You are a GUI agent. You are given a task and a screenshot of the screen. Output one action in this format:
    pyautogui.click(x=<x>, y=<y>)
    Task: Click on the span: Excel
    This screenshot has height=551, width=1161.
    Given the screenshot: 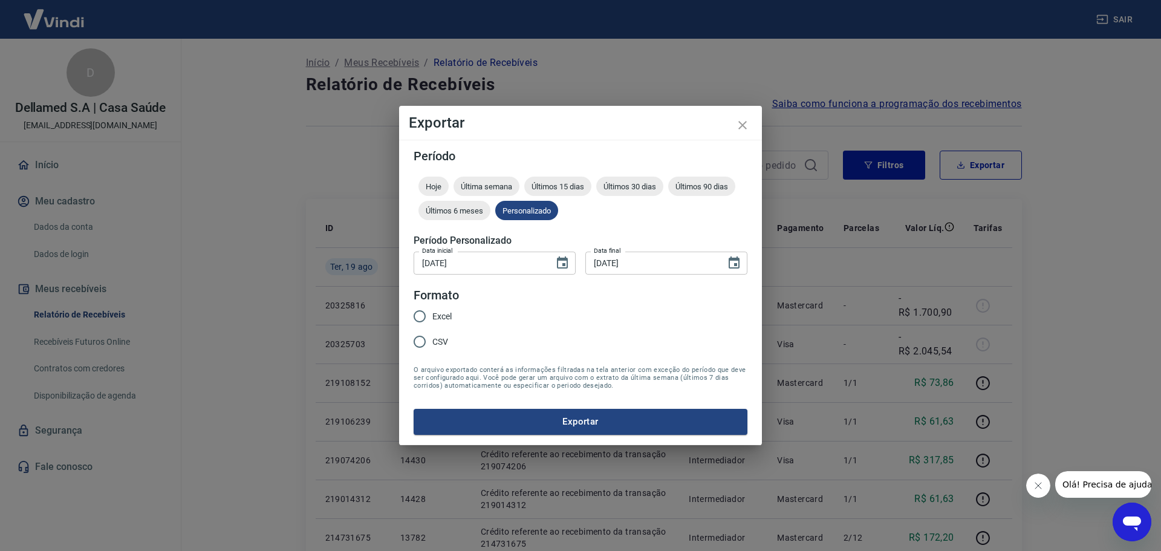 What is the action you would take?
    pyautogui.click(x=442, y=316)
    